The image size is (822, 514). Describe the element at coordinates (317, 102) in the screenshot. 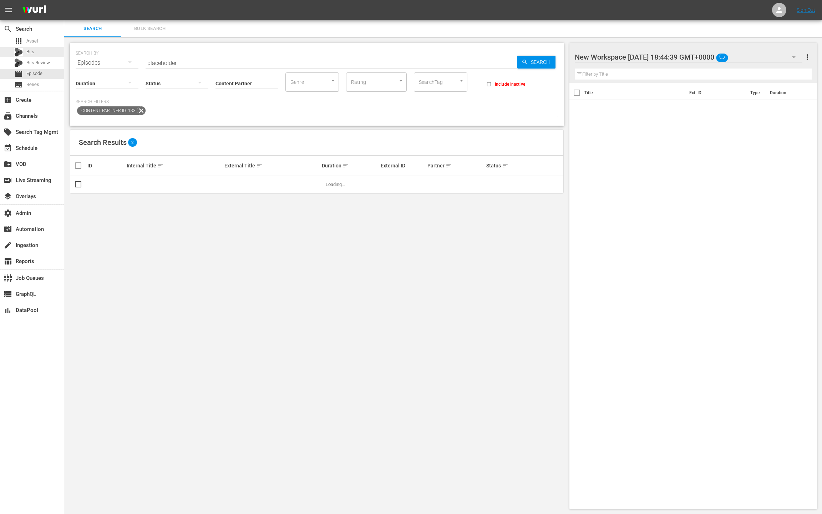

I see `p: Search Filters:` at that location.